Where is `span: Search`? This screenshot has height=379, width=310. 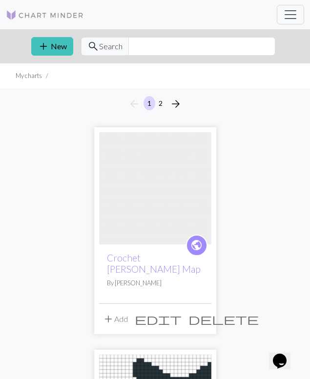
span: Search is located at coordinates (111, 46).